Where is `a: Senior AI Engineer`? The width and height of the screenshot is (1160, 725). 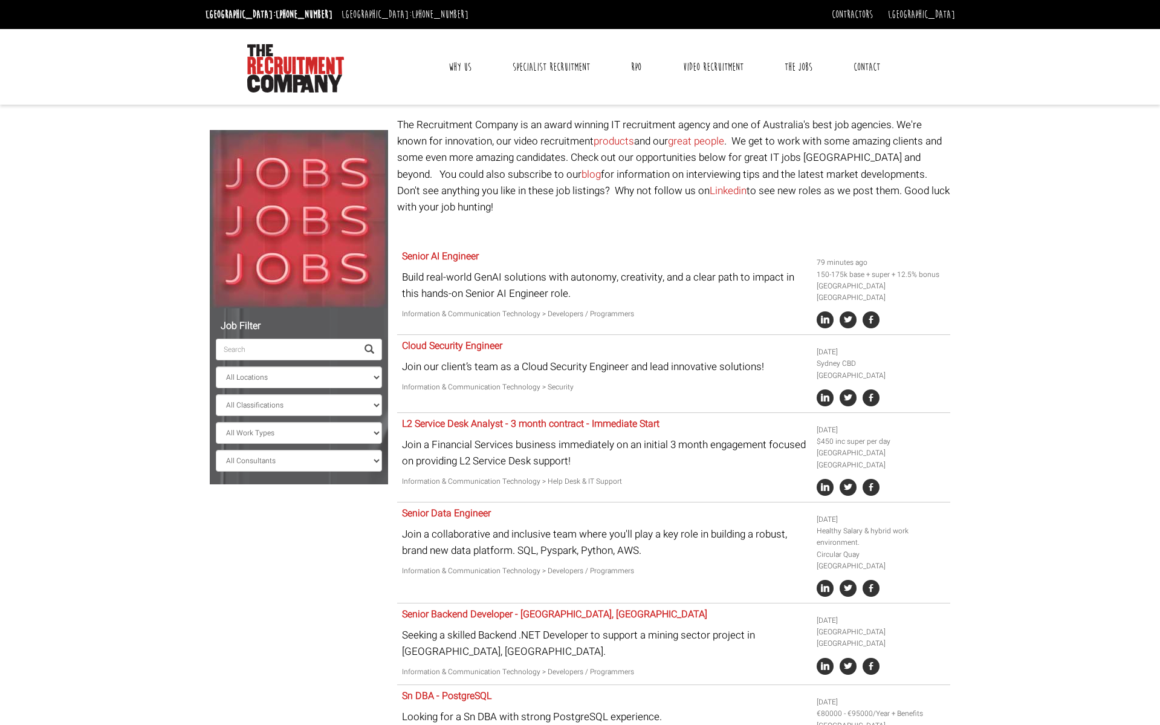 a: Senior AI Engineer is located at coordinates (440, 256).